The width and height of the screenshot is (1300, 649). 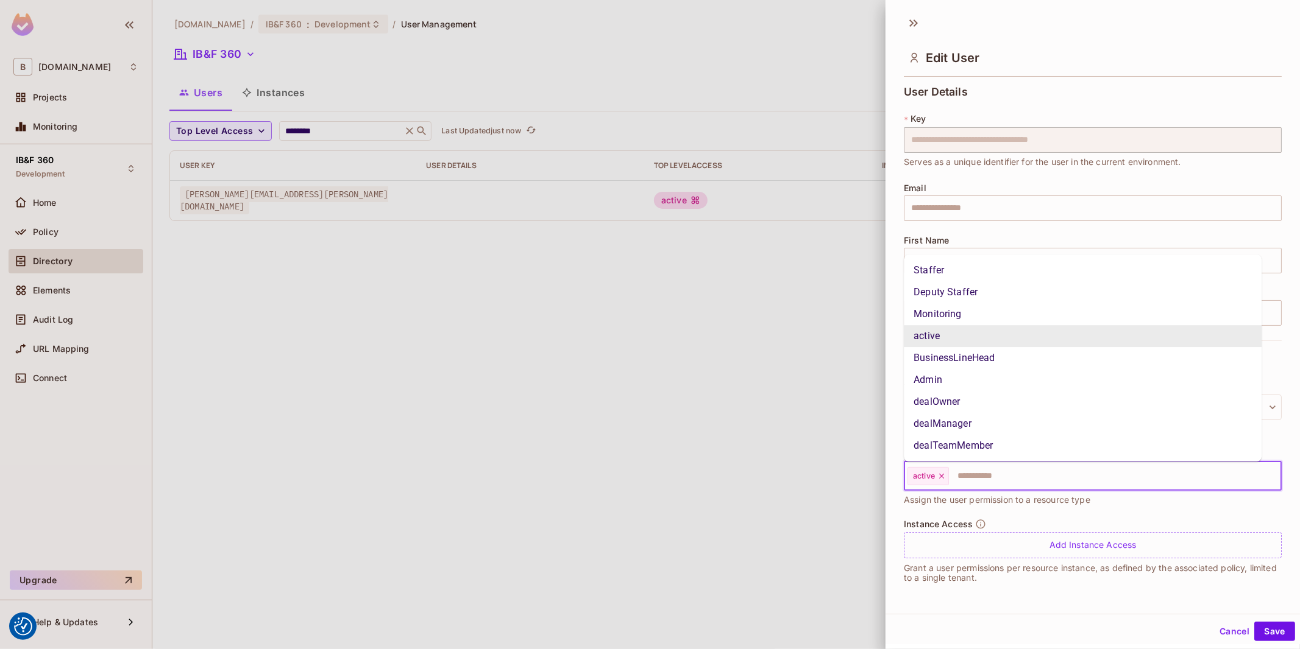 I want to click on li: dealManager, so click(x=1082, y=424).